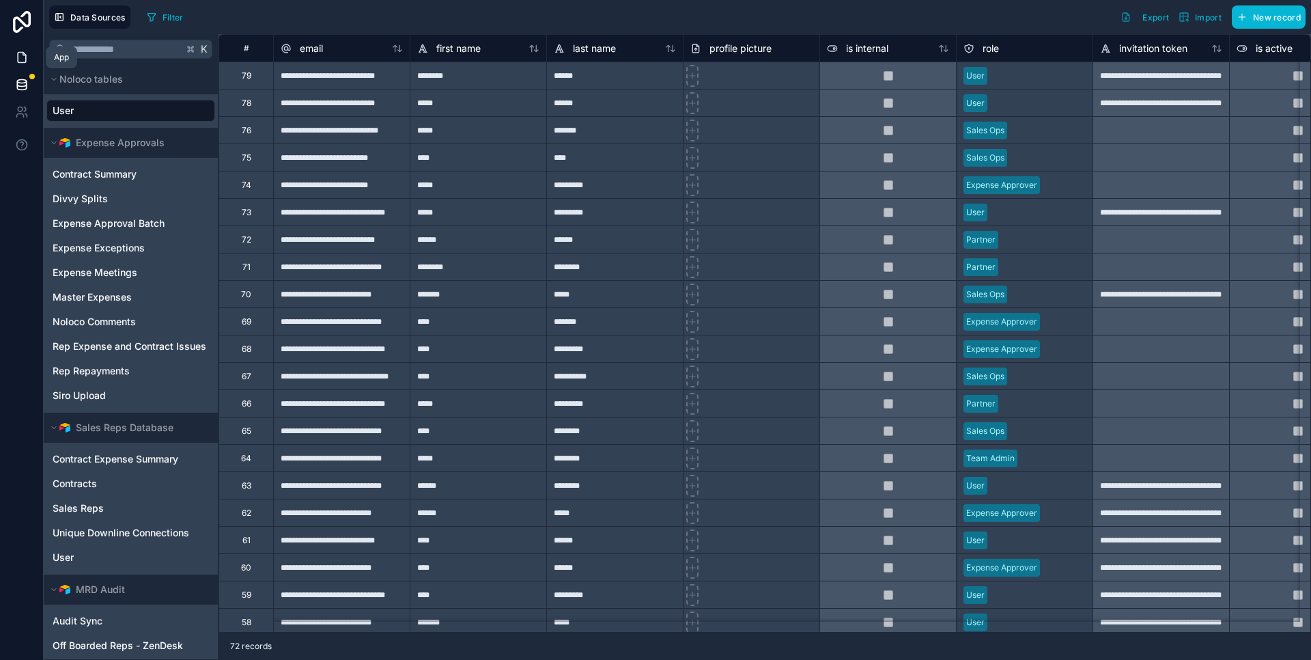 The image size is (1311, 660). I want to click on button: Import, so click(1200, 17).